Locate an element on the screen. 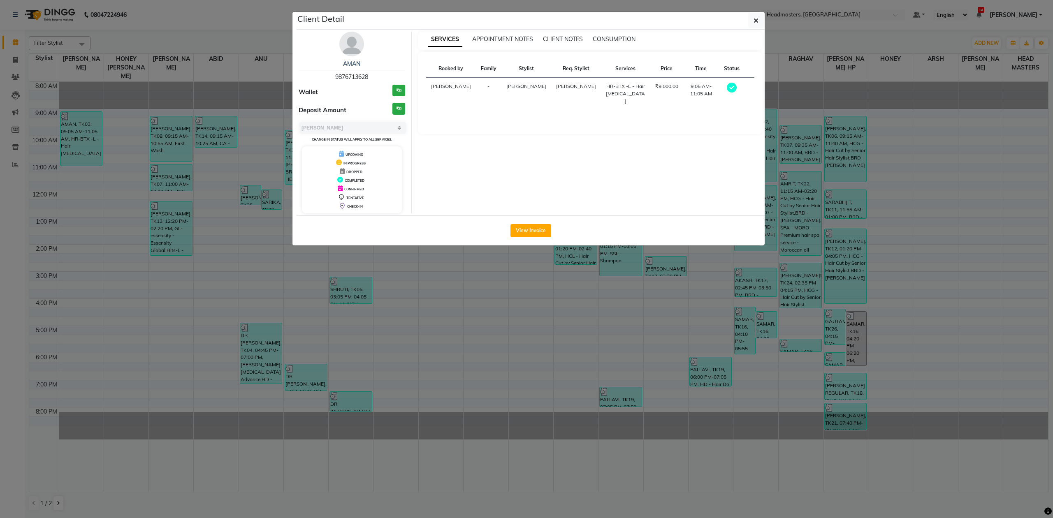  th: Price is located at coordinates (667, 69).